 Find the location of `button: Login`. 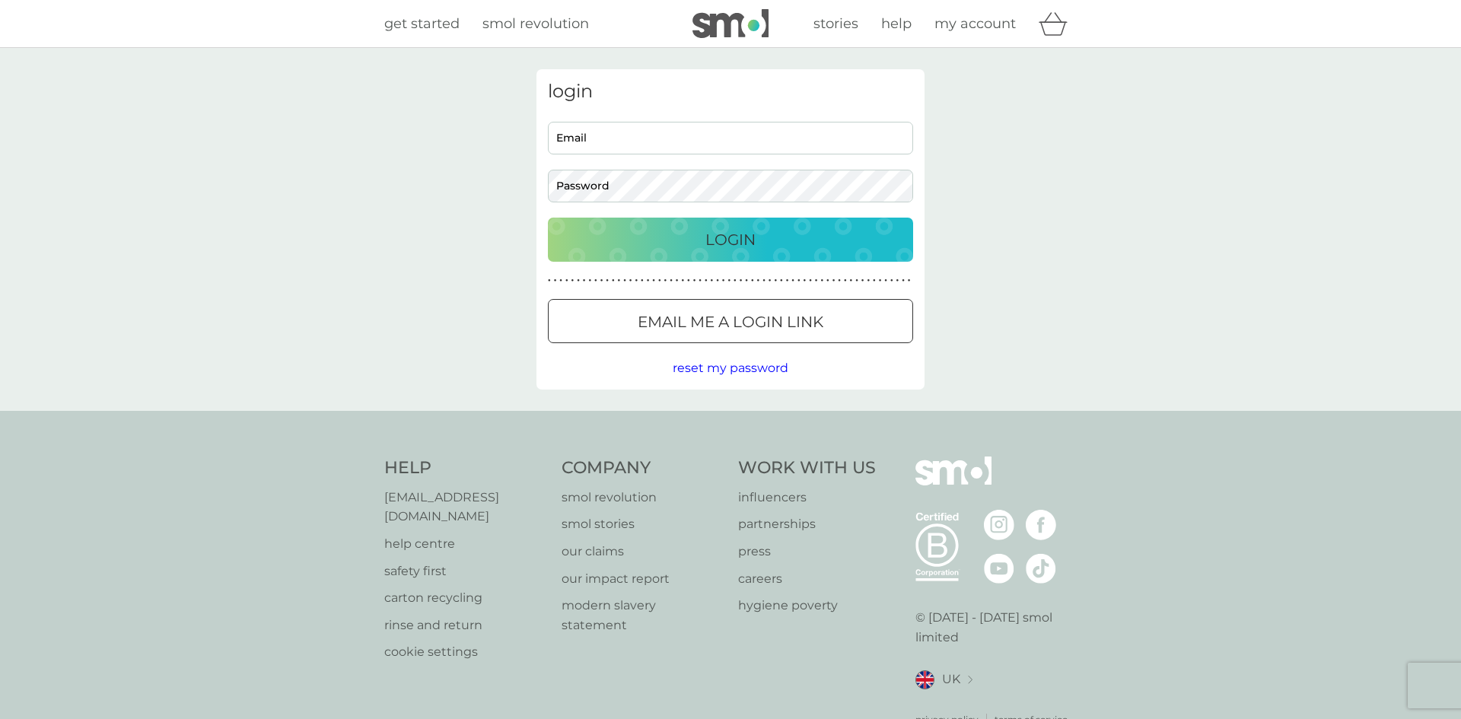

button: Login is located at coordinates (731, 240).